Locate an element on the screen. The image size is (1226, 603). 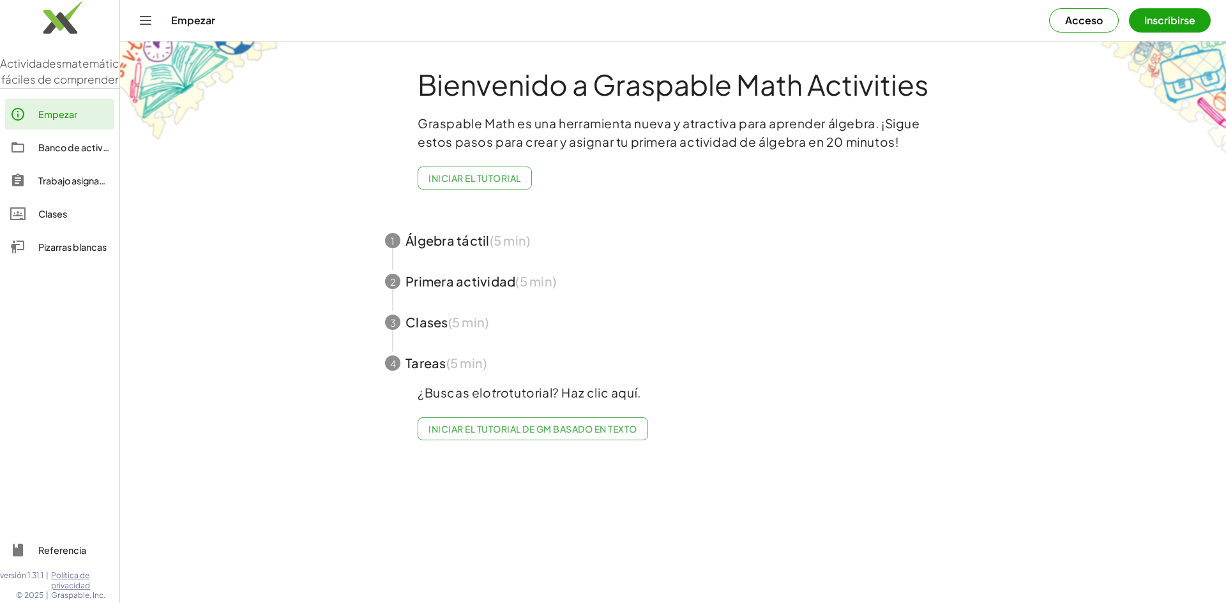
font: Graspable Math es una herramienta nueva y atractiva para aprender álgebra. ¡Sigue estos pasos par... is located at coordinates (668, 132).